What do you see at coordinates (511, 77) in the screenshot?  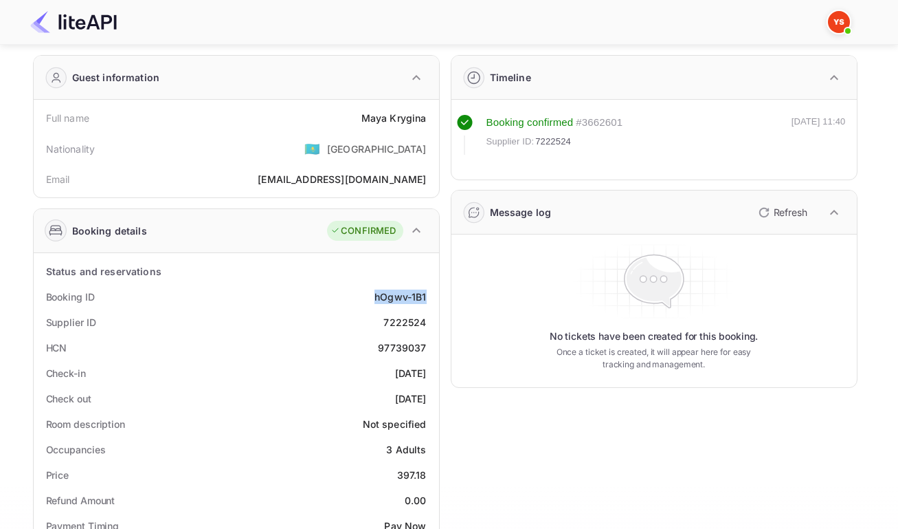 I see `div: Timeline` at bounding box center [511, 77].